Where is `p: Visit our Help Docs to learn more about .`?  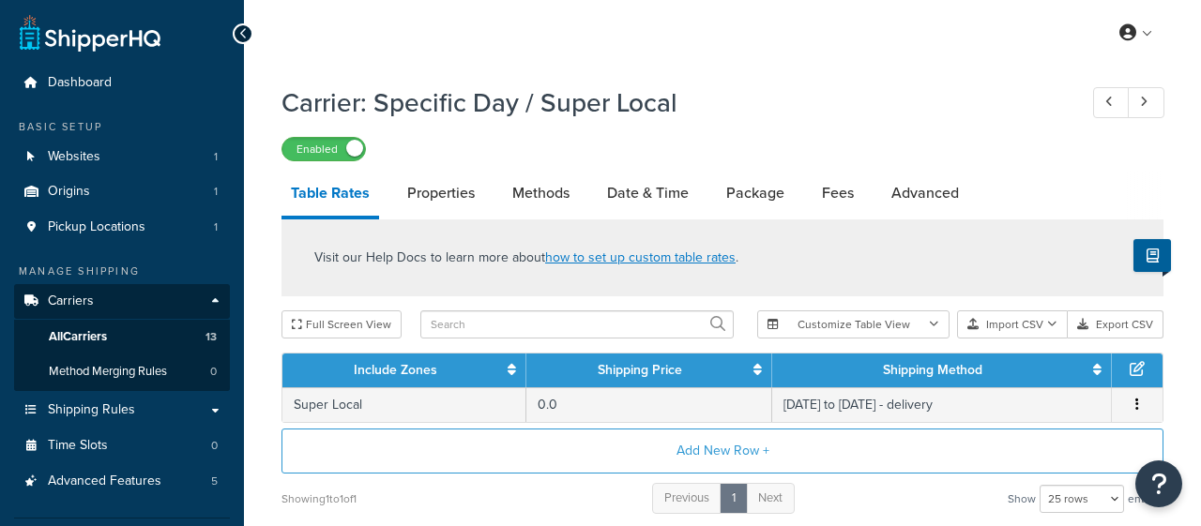
p: Visit our Help Docs to learn more about . is located at coordinates (526, 258).